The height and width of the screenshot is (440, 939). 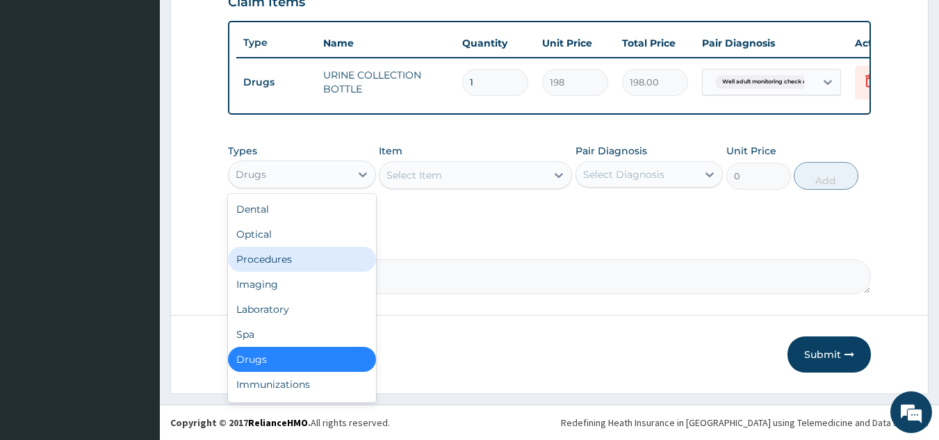 I want to click on div: Procedures, so click(x=301, y=259).